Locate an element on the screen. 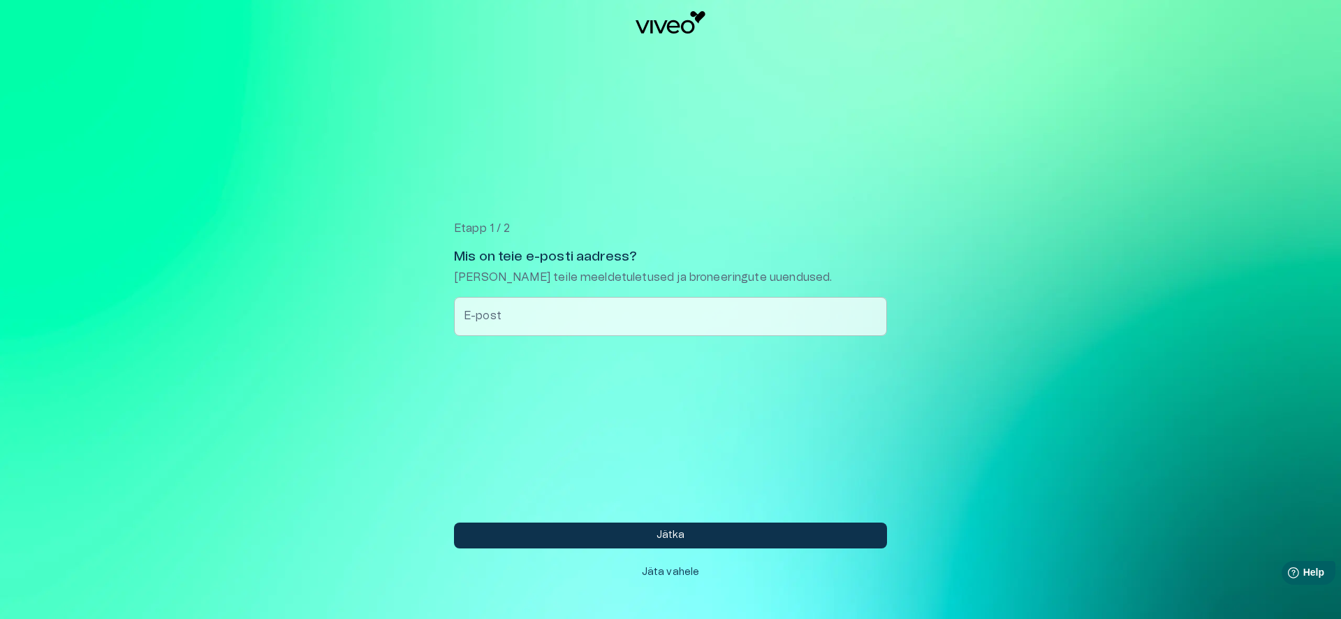 Image resolution: width=1341 pixels, height=619 pixels. p: Jäta vahele is located at coordinates (671, 572).